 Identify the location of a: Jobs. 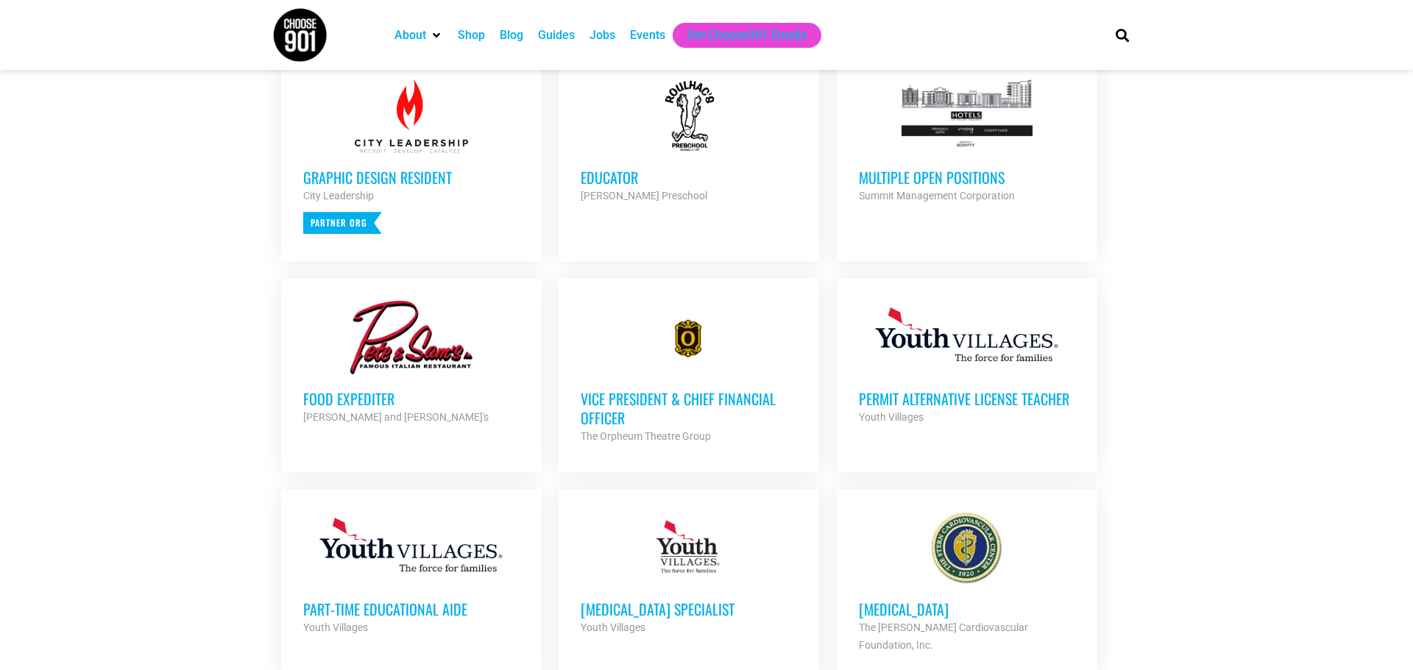
(602, 35).